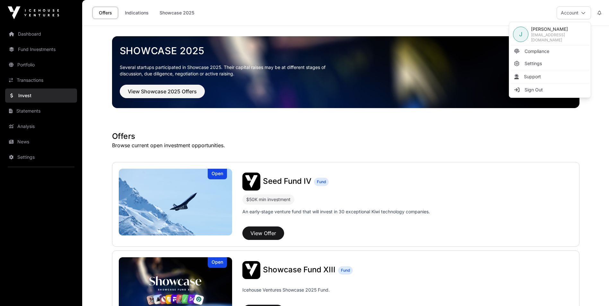 Image resolution: width=609 pixels, height=306 pixels. I want to click on button: Account, so click(573, 13).